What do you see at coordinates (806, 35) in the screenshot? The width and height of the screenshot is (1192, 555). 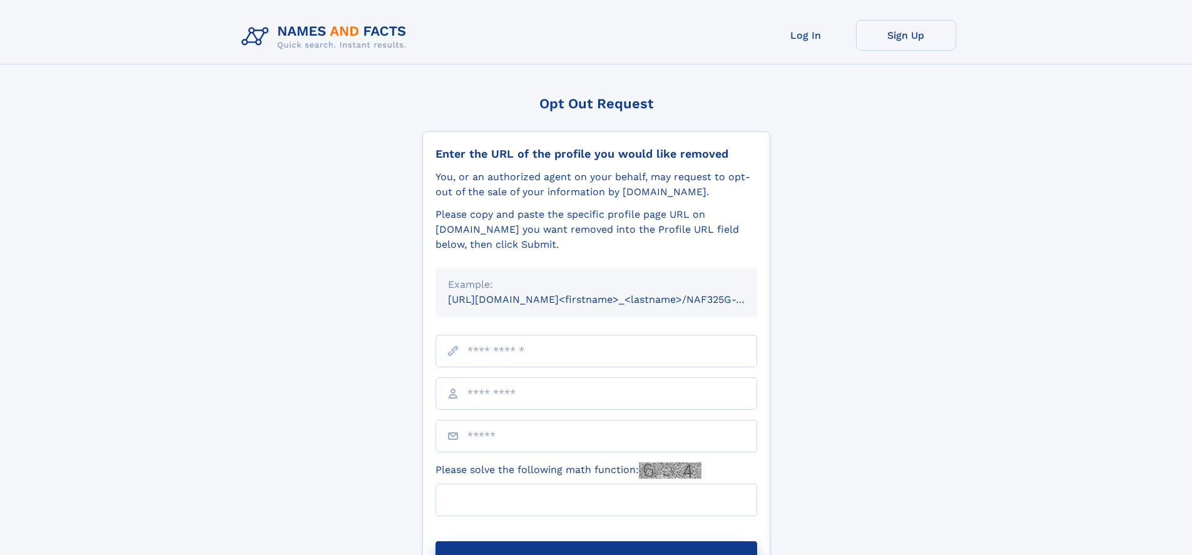 I see `a: Log In` at bounding box center [806, 35].